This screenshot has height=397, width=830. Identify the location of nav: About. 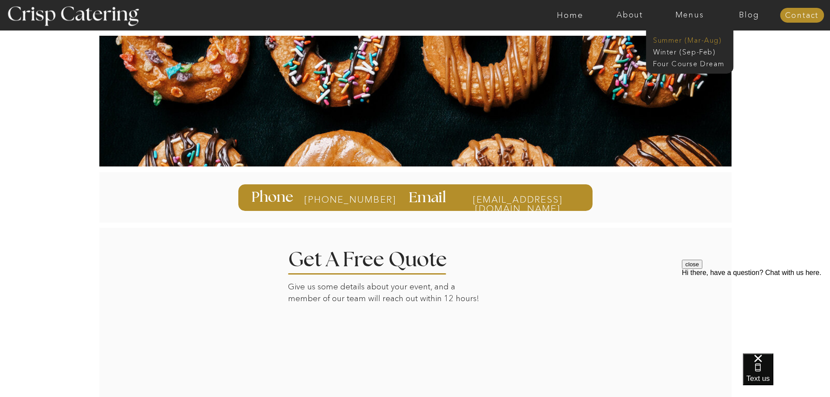
(629, 15).